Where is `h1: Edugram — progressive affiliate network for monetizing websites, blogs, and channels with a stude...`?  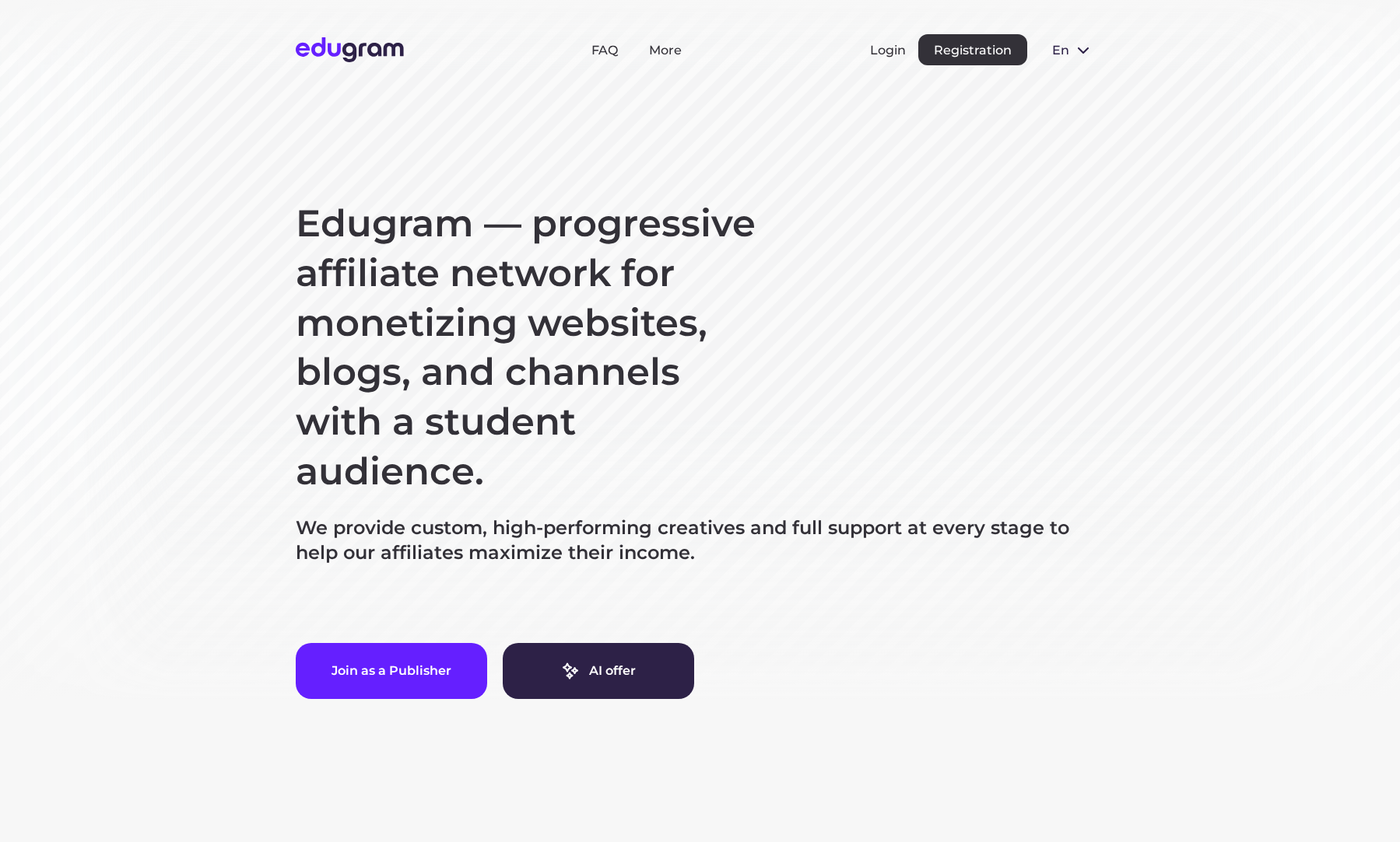 h1: Edugram — progressive affiliate network for monetizing websites, blogs, and channels with a stude... is located at coordinates (529, 348).